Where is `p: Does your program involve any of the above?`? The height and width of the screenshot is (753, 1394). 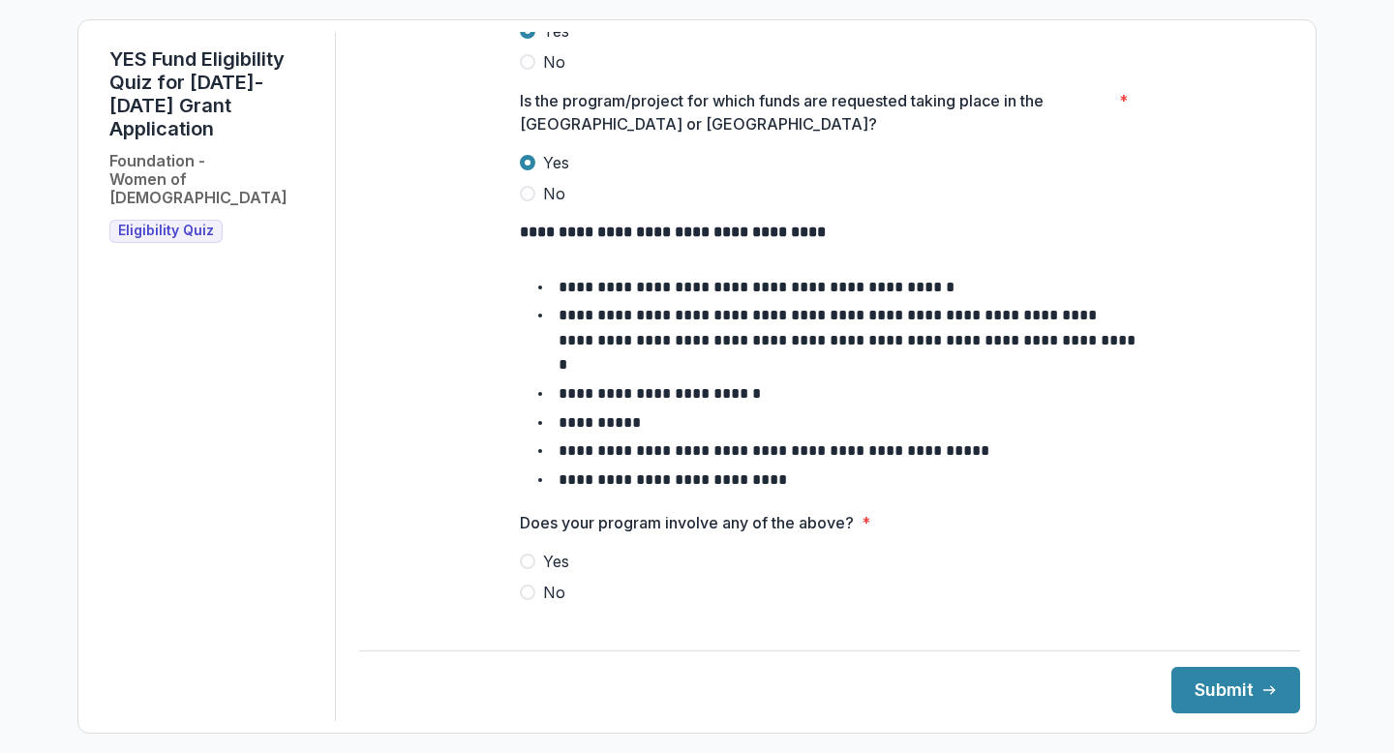 p: Does your program involve any of the above? is located at coordinates (687, 523).